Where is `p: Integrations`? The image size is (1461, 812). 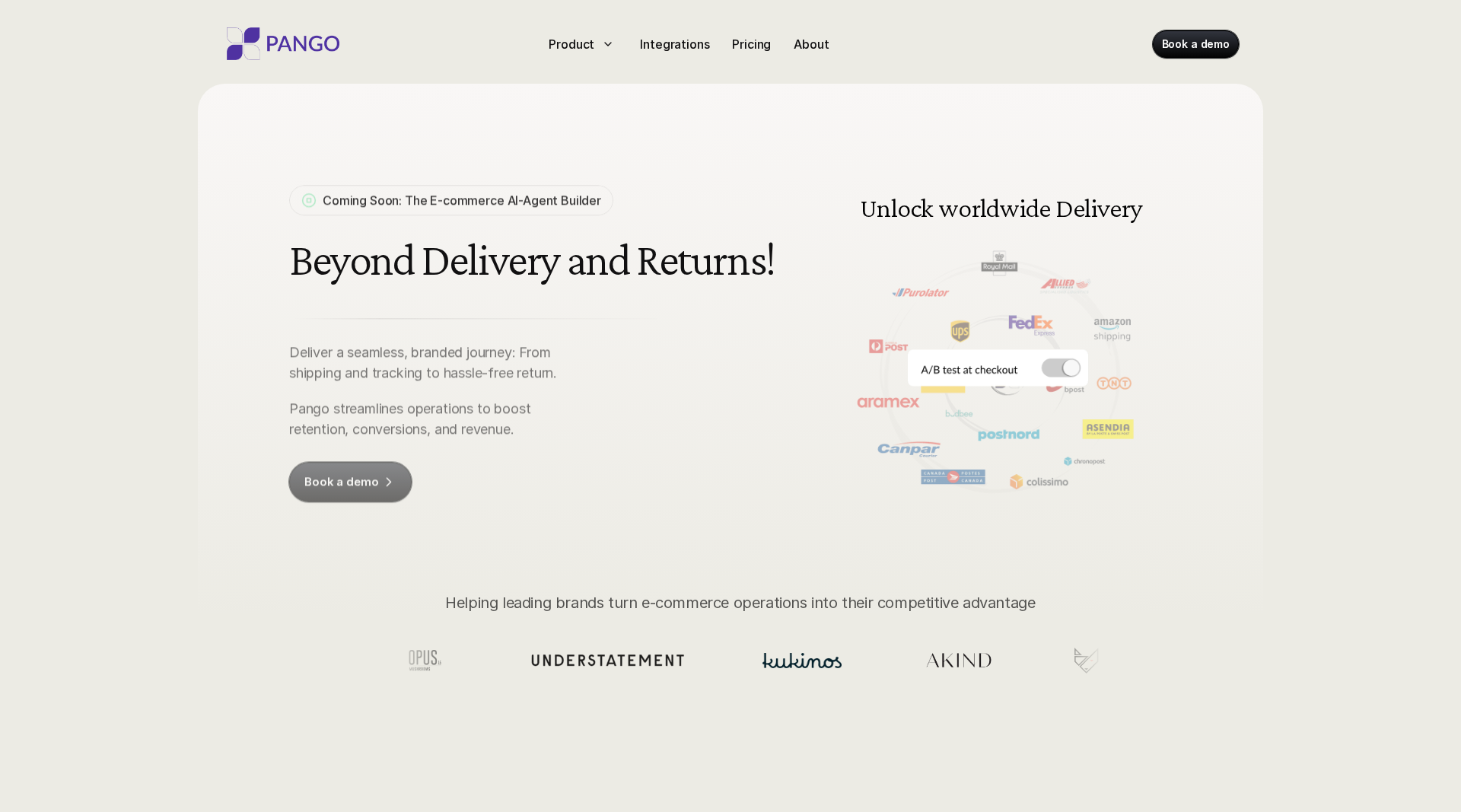 p: Integrations is located at coordinates (674, 44).